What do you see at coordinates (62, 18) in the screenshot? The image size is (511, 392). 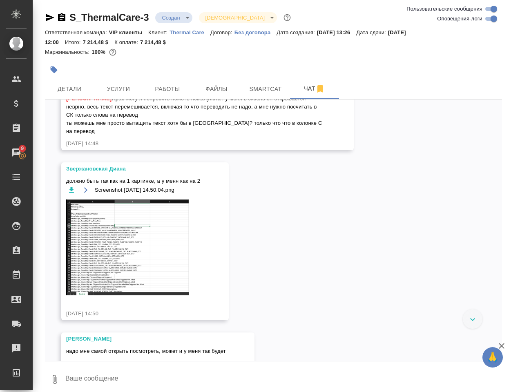 I see `button: Скопировать ссылку` at bounding box center [62, 18].